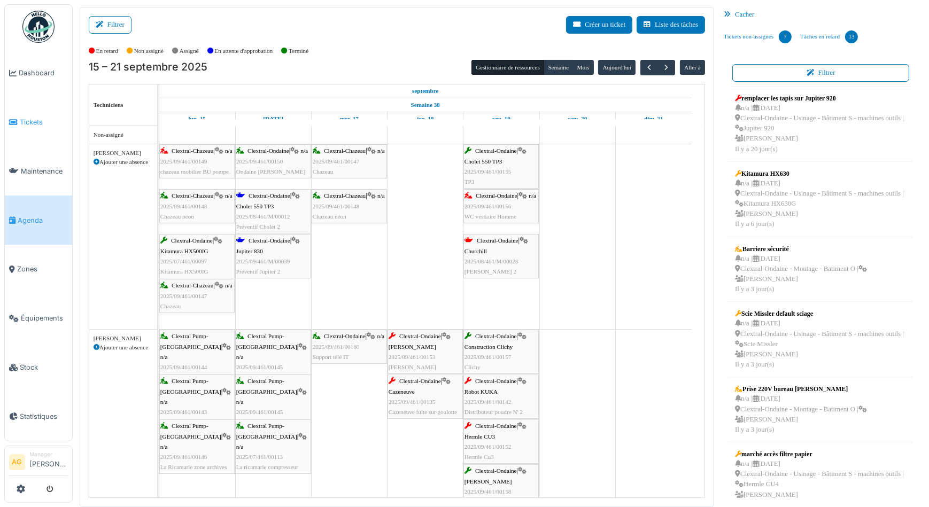  Describe the element at coordinates (49, 454) in the screenshot. I see `div: Manager` at that location.